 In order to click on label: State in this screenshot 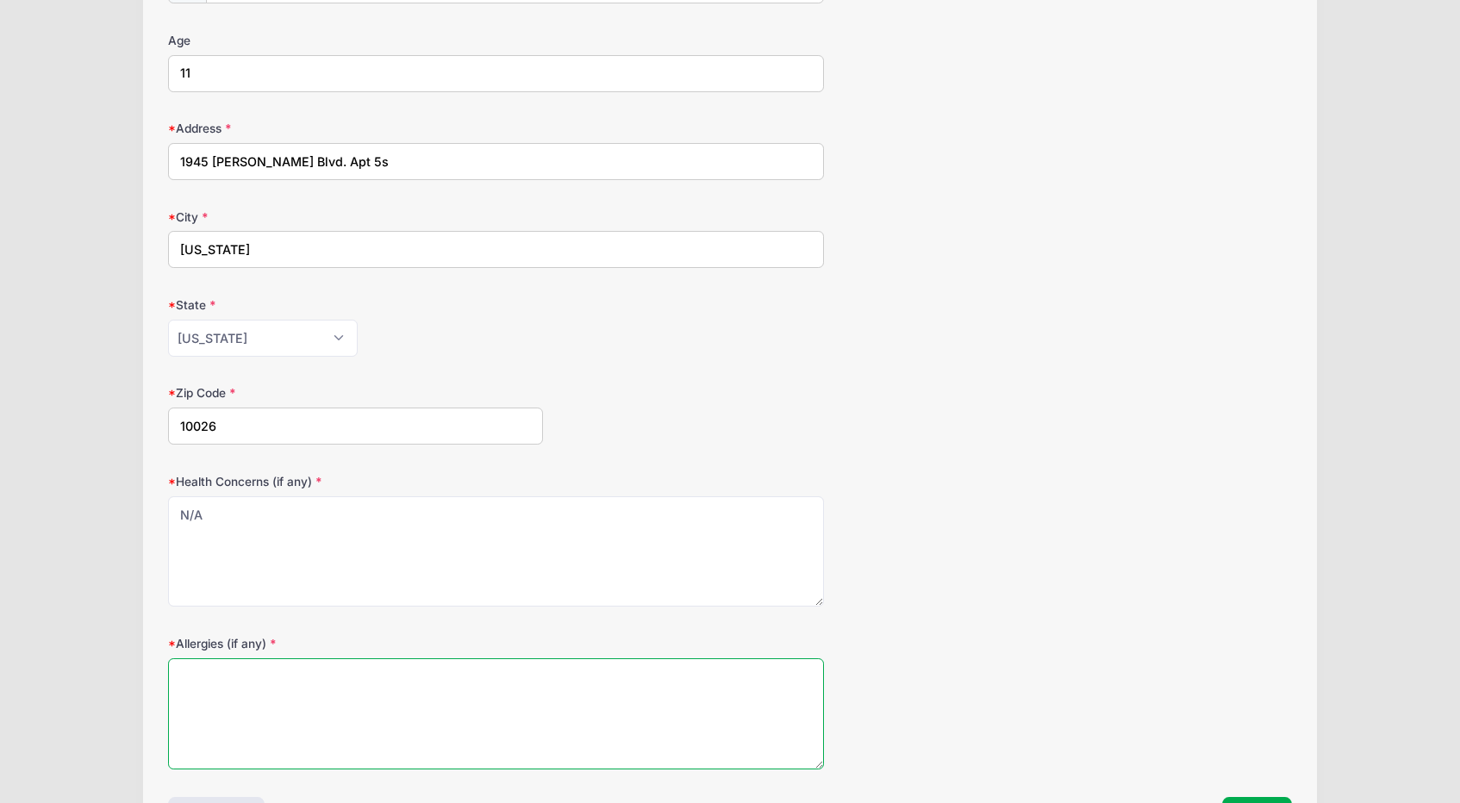, I will do `click(355, 305)`.